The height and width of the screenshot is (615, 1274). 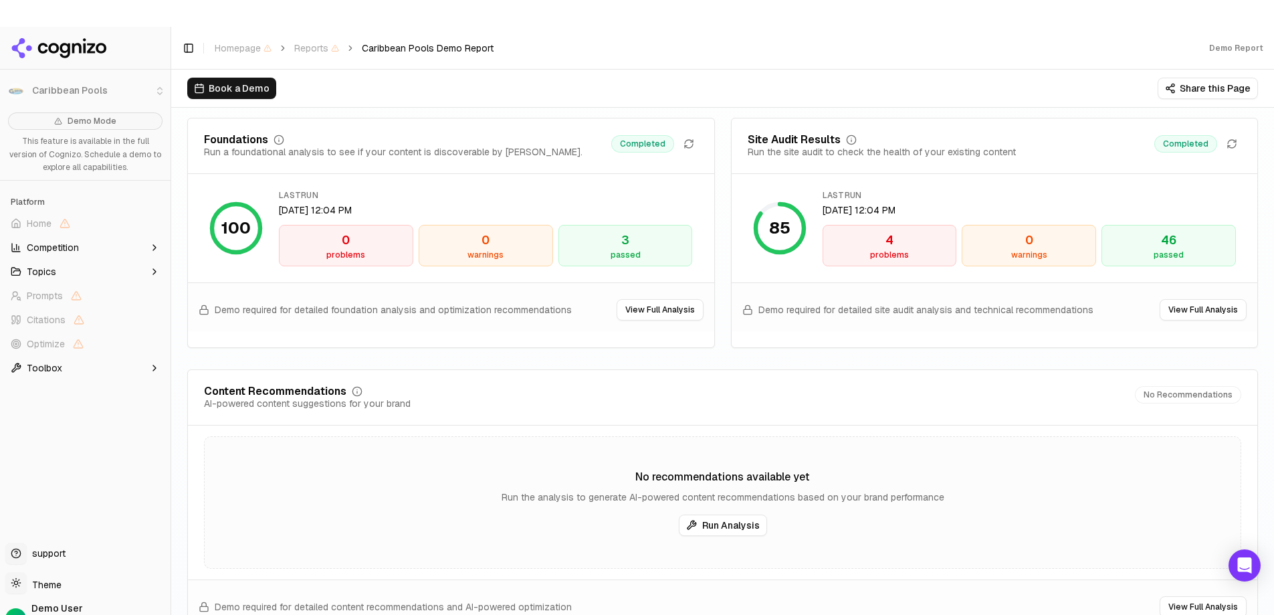 What do you see at coordinates (85, 155) in the screenshot?
I see `p: This feature is available in the full version of Cognizo. Schedule a demo to explore all capabili...` at bounding box center [85, 155].